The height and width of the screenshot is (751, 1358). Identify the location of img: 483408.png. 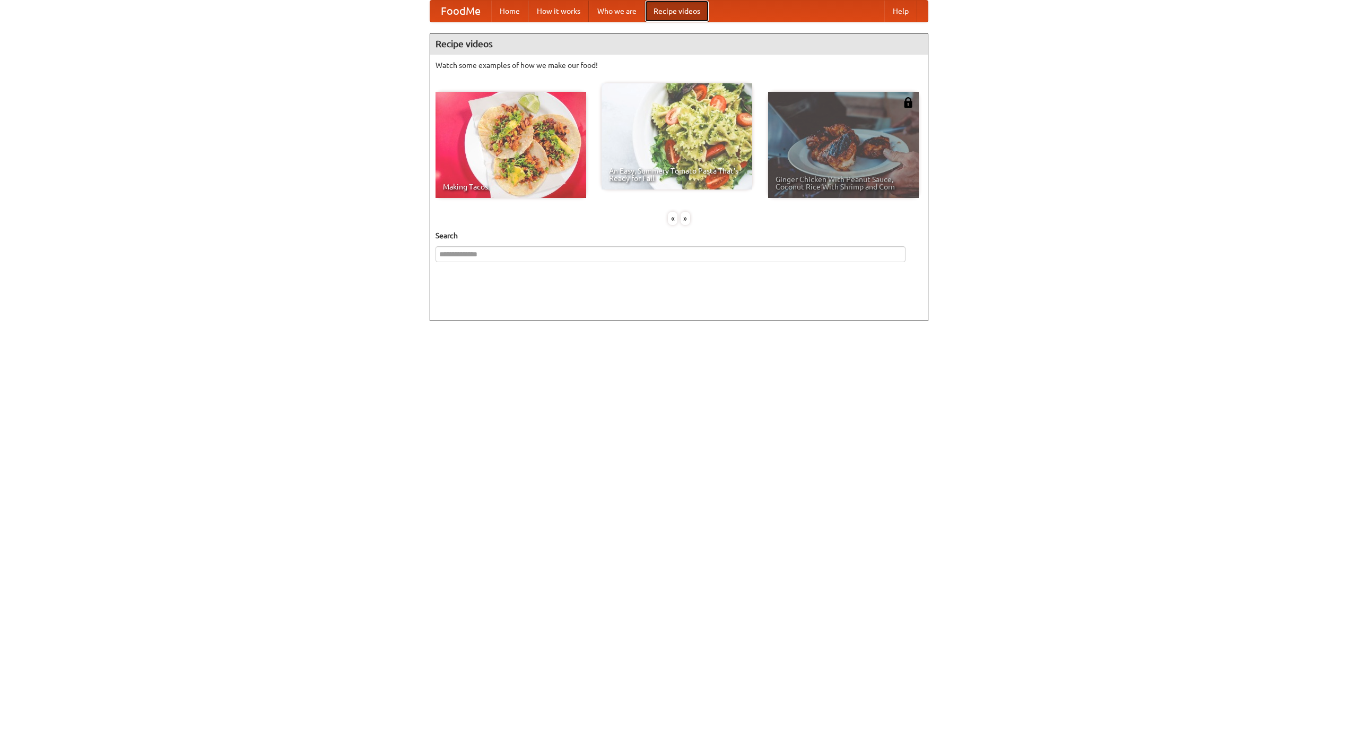
(908, 102).